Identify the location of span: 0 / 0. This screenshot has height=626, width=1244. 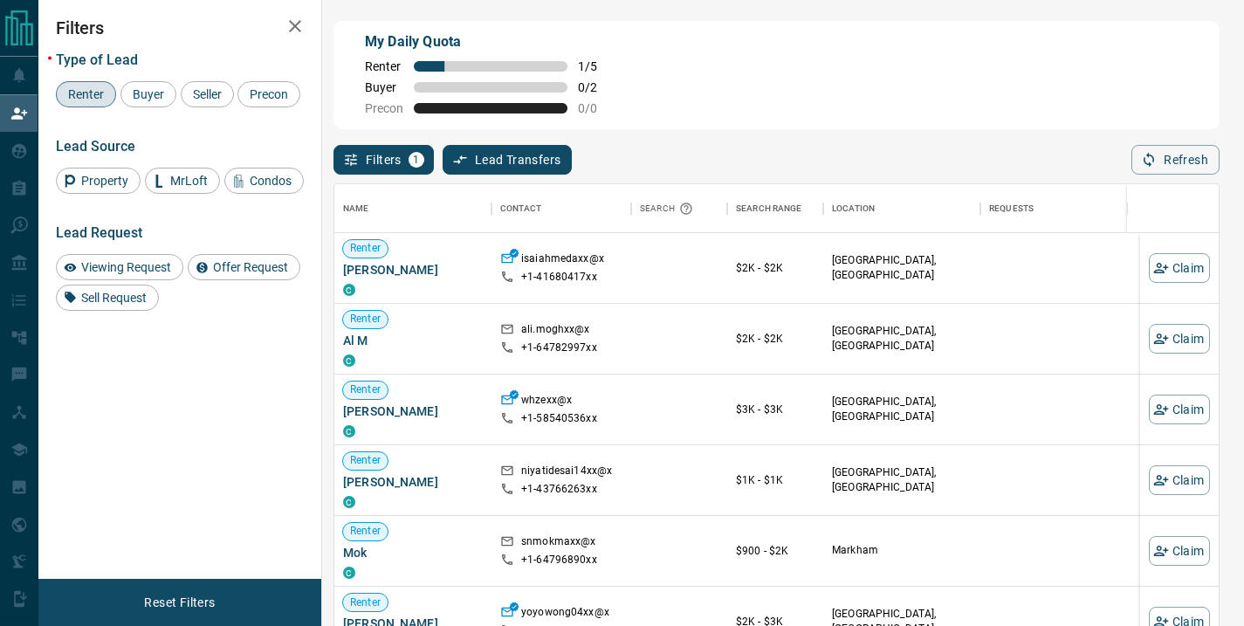
(597, 108).